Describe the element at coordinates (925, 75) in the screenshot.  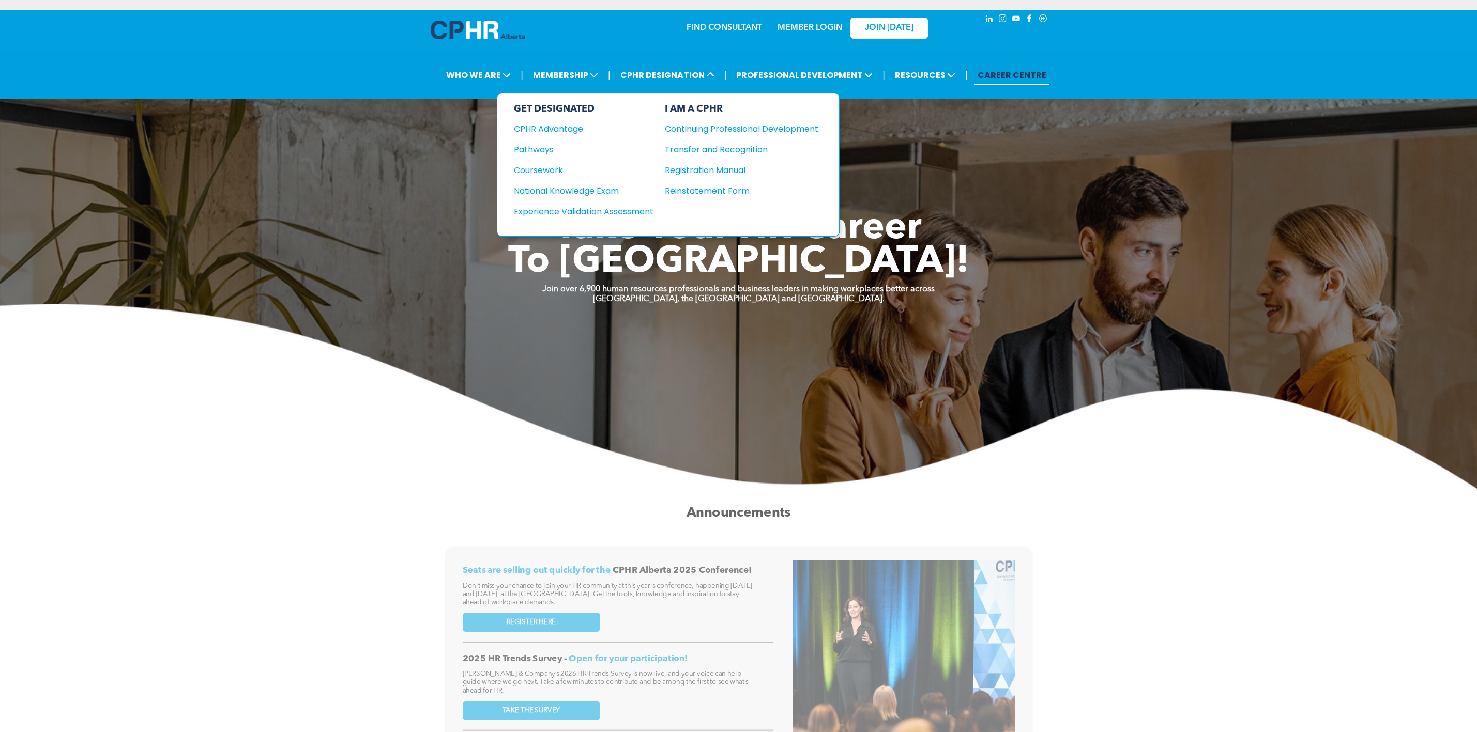
I see `span: RESOURCES` at that location.